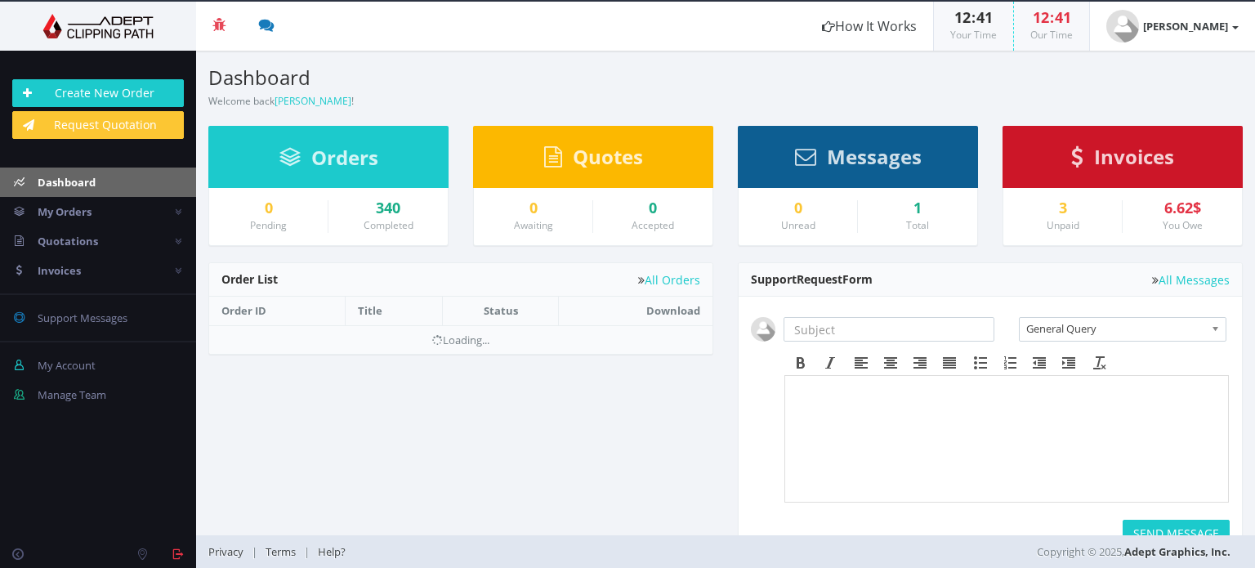 The height and width of the screenshot is (568, 1255). Describe the element at coordinates (280, 552) in the screenshot. I see `a: Terms` at that location.